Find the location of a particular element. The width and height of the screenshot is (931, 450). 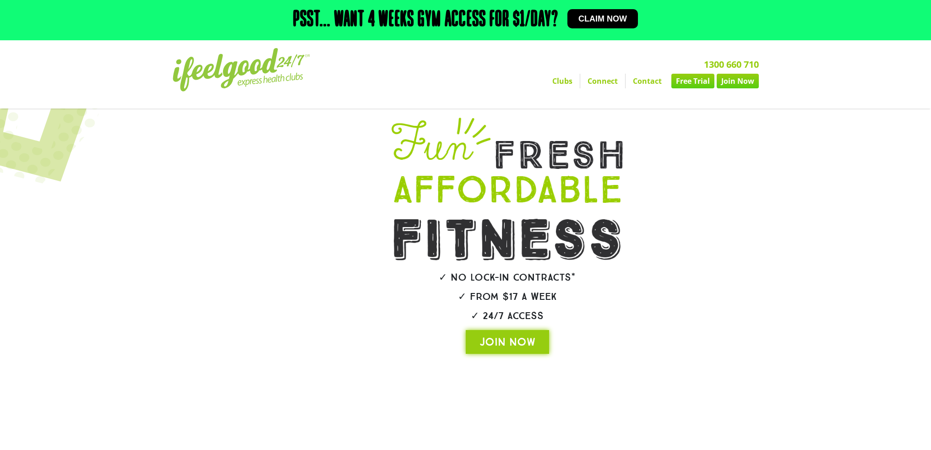

a: Free Trial is located at coordinates (693, 81).